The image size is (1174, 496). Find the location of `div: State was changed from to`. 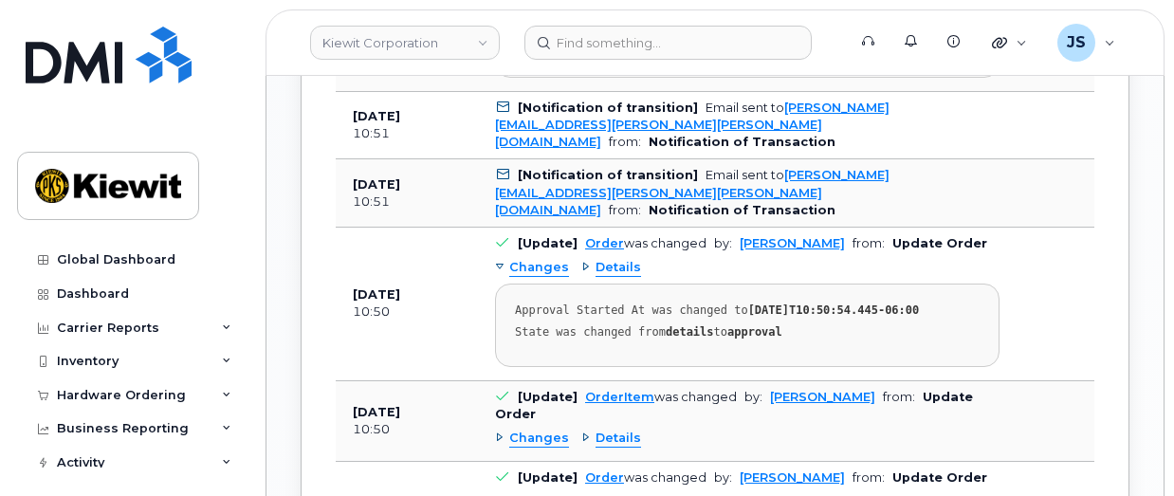

div: State was changed from to is located at coordinates (747, 332).